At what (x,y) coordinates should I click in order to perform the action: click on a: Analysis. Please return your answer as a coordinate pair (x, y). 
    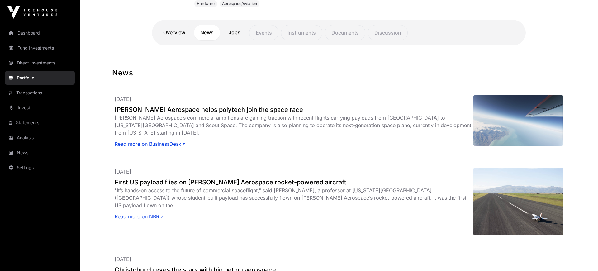
    Looking at the image, I should click on (40, 138).